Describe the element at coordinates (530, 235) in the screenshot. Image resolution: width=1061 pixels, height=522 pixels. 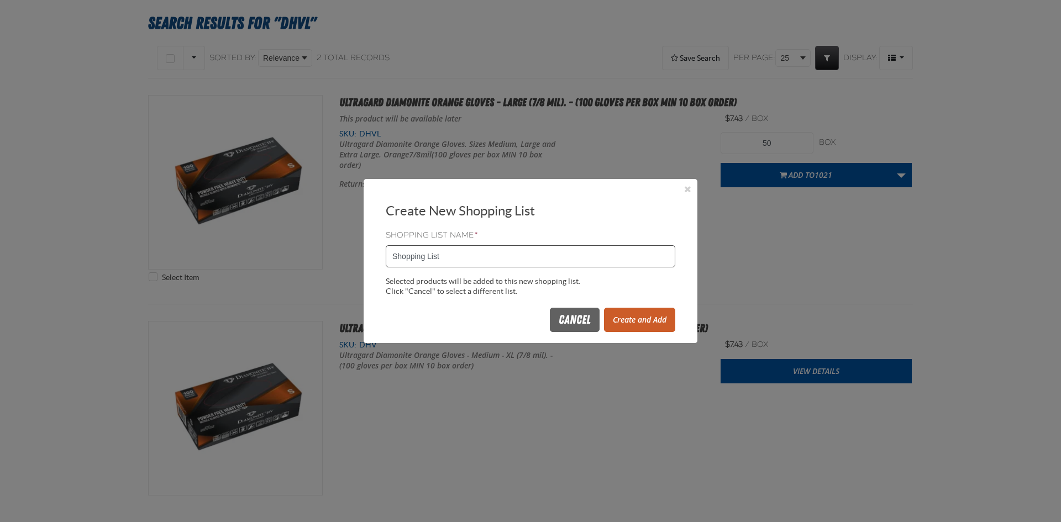
I see `label: Shopping List Name` at that location.